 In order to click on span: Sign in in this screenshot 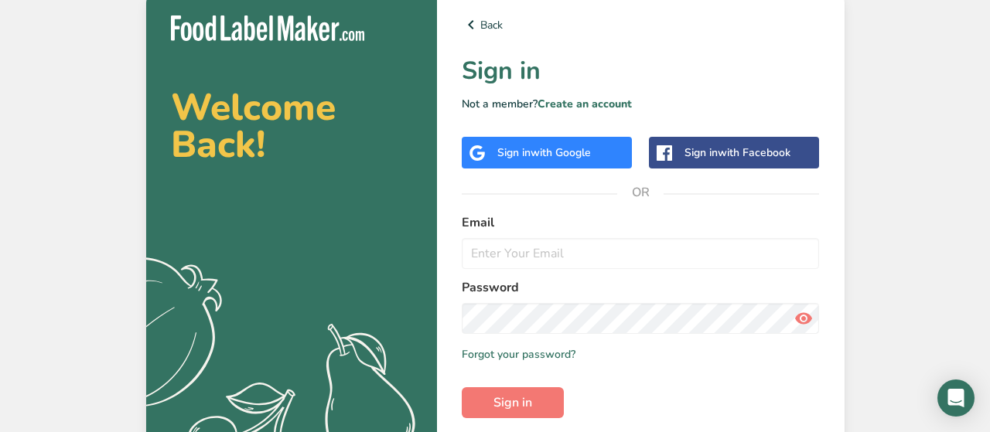, I will do `click(513, 403)`.